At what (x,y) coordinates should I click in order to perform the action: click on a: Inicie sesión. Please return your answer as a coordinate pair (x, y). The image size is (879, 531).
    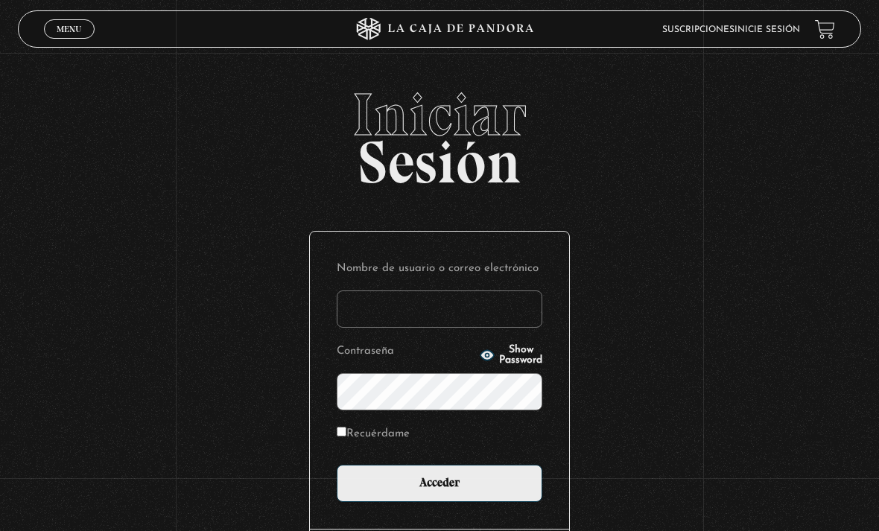
    Looking at the image, I should click on (768, 30).